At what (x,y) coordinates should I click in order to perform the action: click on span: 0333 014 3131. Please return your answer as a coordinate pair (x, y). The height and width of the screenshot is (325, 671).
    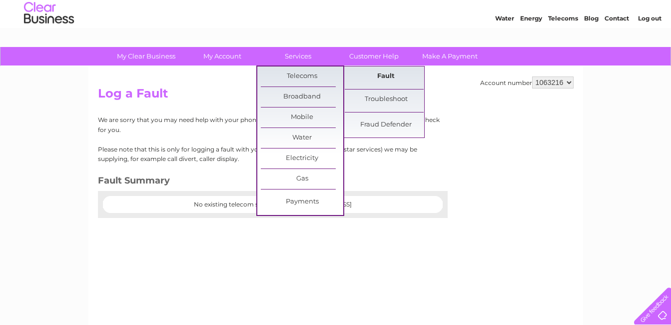
    Looking at the image, I should click on (517, 11).